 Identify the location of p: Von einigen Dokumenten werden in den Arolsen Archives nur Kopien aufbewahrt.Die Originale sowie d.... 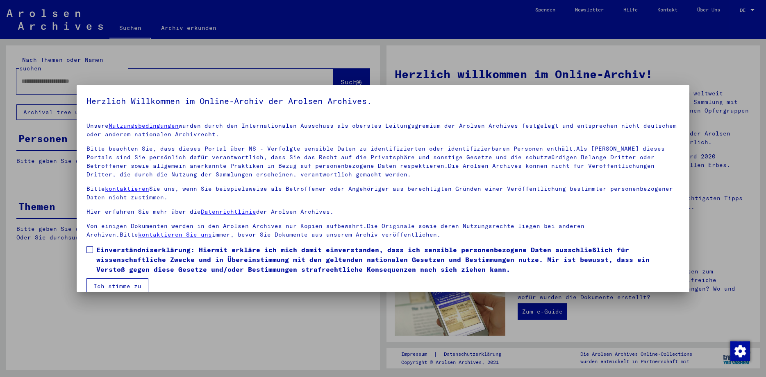
(383, 231).